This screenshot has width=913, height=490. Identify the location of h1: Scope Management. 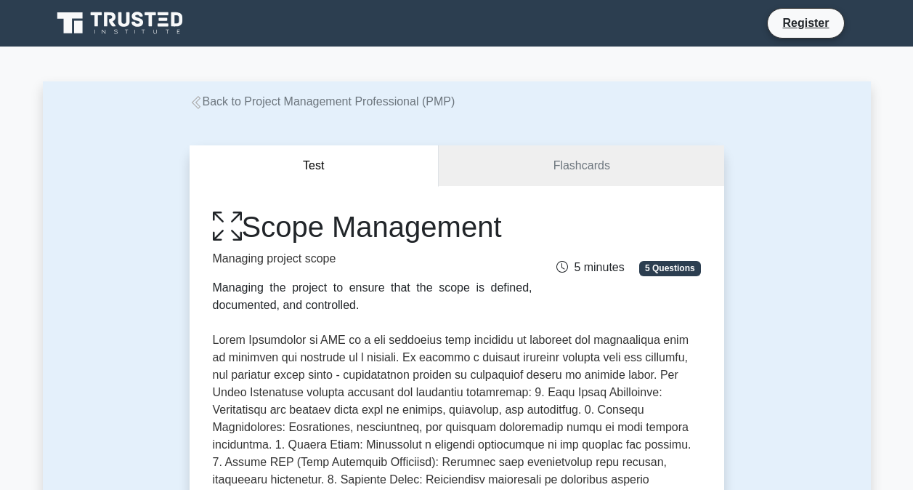
(373, 227).